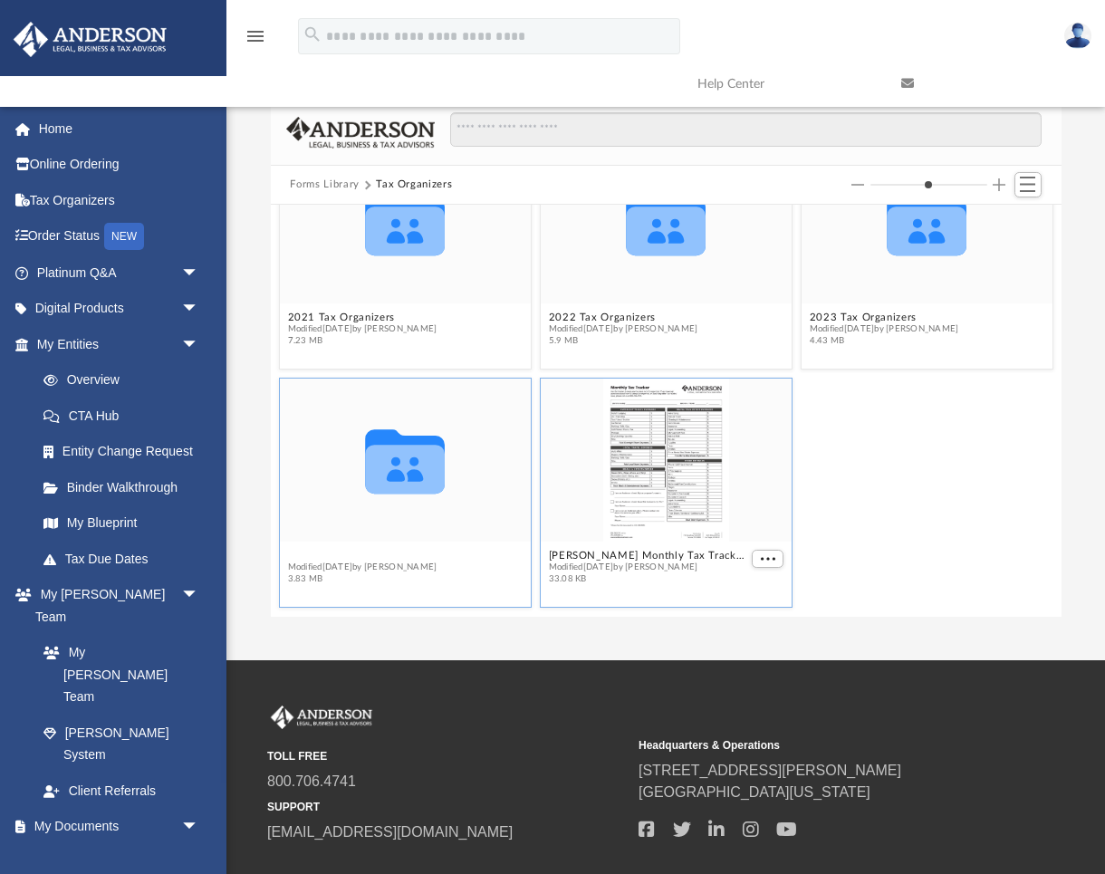 The height and width of the screenshot is (874, 1105). Describe the element at coordinates (255, 36) in the screenshot. I see `i: menu` at that location.